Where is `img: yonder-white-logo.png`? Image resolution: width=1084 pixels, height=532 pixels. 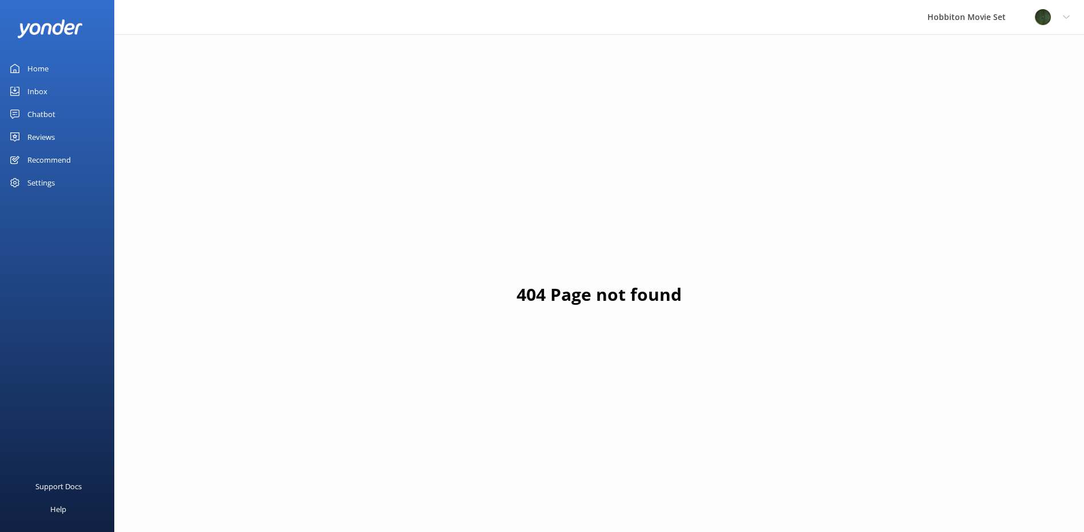
img: yonder-white-logo.png is located at coordinates (50, 29).